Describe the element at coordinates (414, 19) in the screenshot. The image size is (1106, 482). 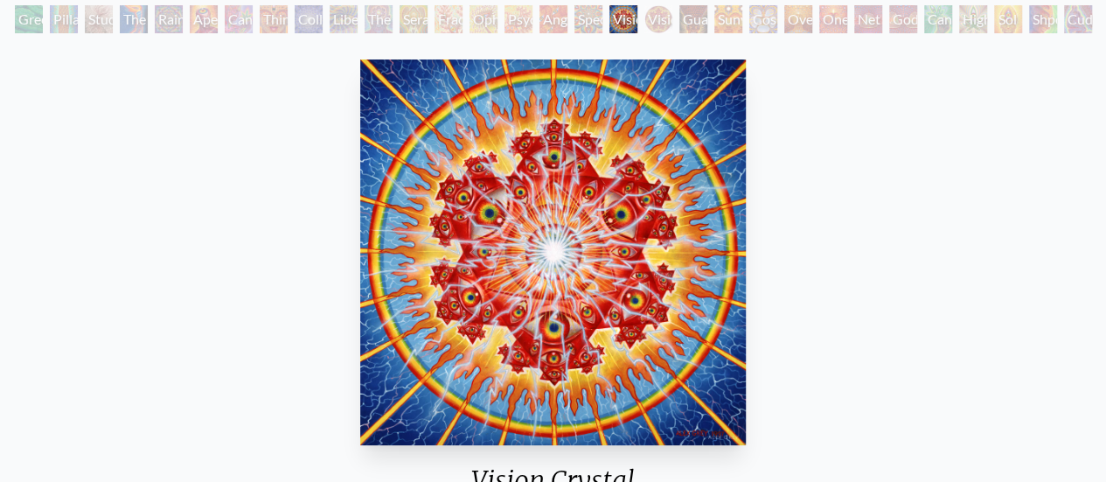
I see `div: Seraphic Transport Docking on the Third Eye` at that location.